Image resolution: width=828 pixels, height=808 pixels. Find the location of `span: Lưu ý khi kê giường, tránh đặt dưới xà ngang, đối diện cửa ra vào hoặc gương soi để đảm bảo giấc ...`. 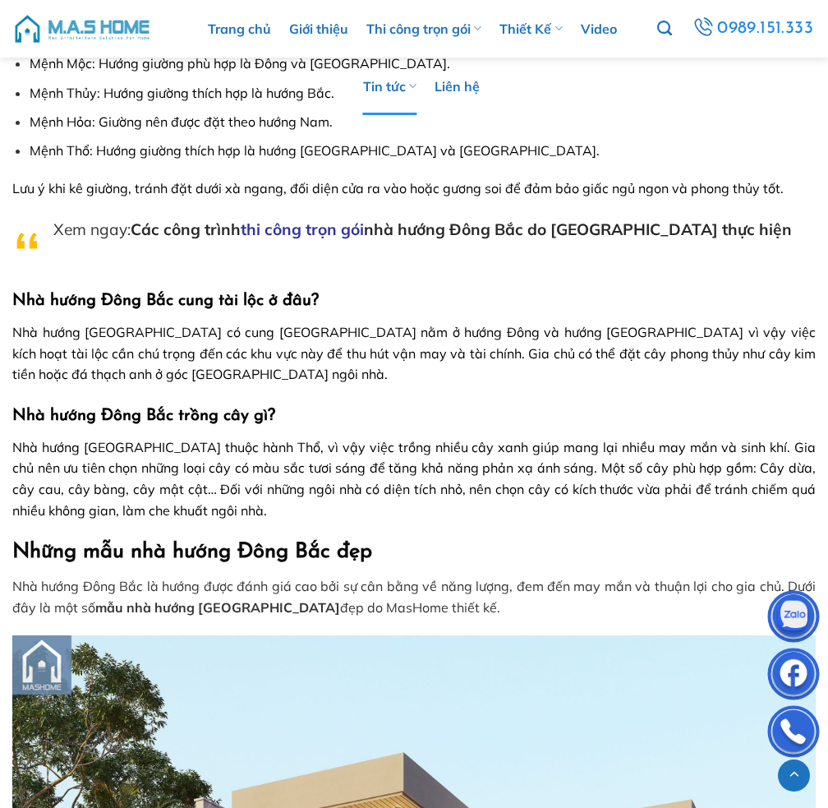

span: Lưu ý khi kê giường, tránh đặt dưới xà ngang, đối diện cửa ra vào hoặc gương soi để đảm bảo giấc ... is located at coordinates (398, 188).